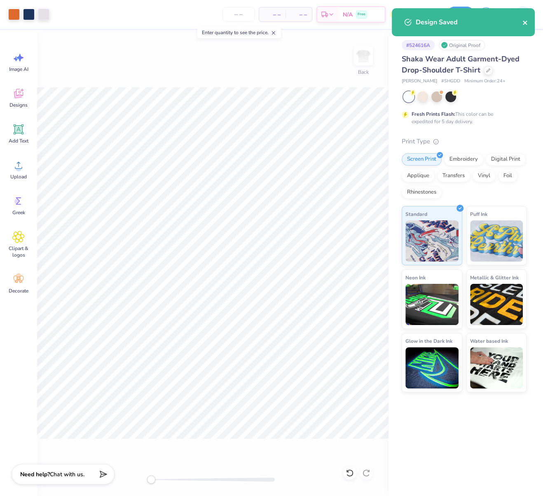 The image size is (543, 496). I want to click on span: Greek, so click(19, 212).